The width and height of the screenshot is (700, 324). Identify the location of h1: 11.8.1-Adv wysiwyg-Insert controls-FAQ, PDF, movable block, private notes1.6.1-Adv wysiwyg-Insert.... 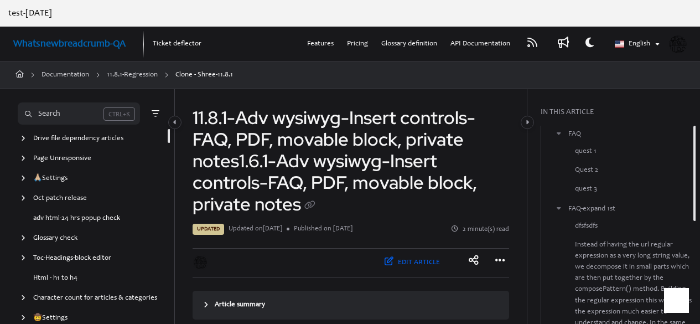
(351, 160).